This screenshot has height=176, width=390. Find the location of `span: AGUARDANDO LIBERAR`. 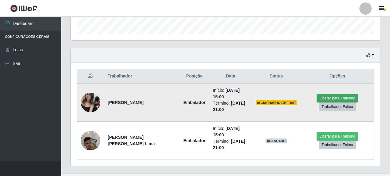

span: AGUARDANDO LIBERAR is located at coordinates (276, 103).